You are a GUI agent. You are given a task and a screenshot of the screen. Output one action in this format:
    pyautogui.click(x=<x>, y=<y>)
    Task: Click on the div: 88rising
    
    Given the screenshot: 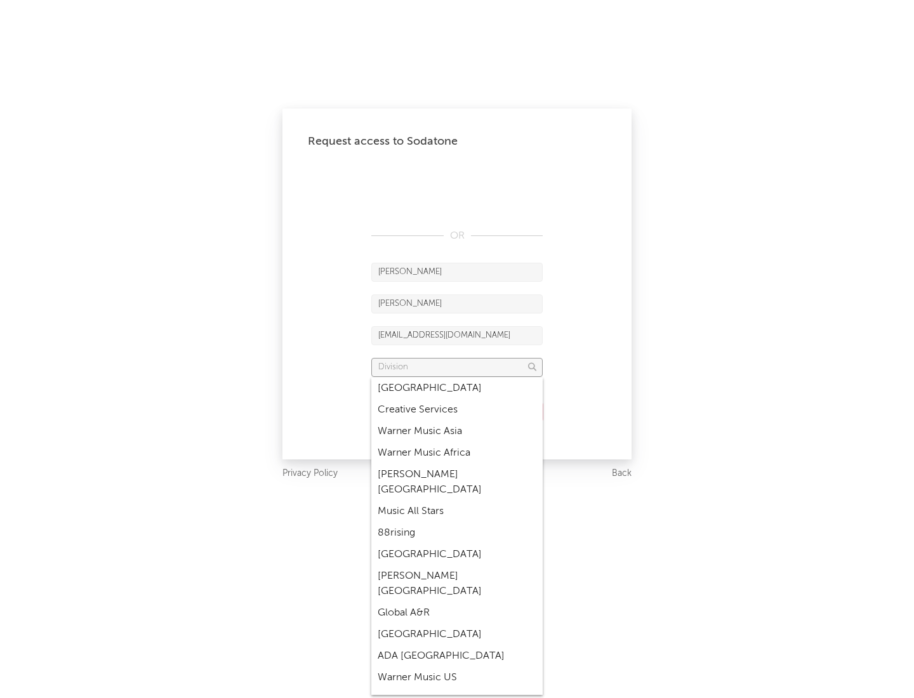 What is the action you would take?
    pyautogui.click(x=457, y=533)
    